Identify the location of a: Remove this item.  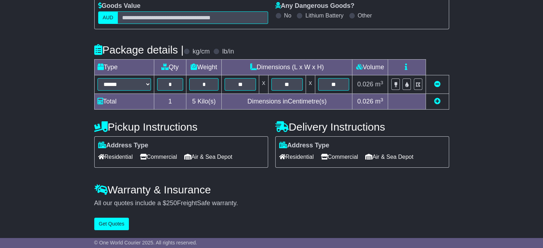
(437, 84).